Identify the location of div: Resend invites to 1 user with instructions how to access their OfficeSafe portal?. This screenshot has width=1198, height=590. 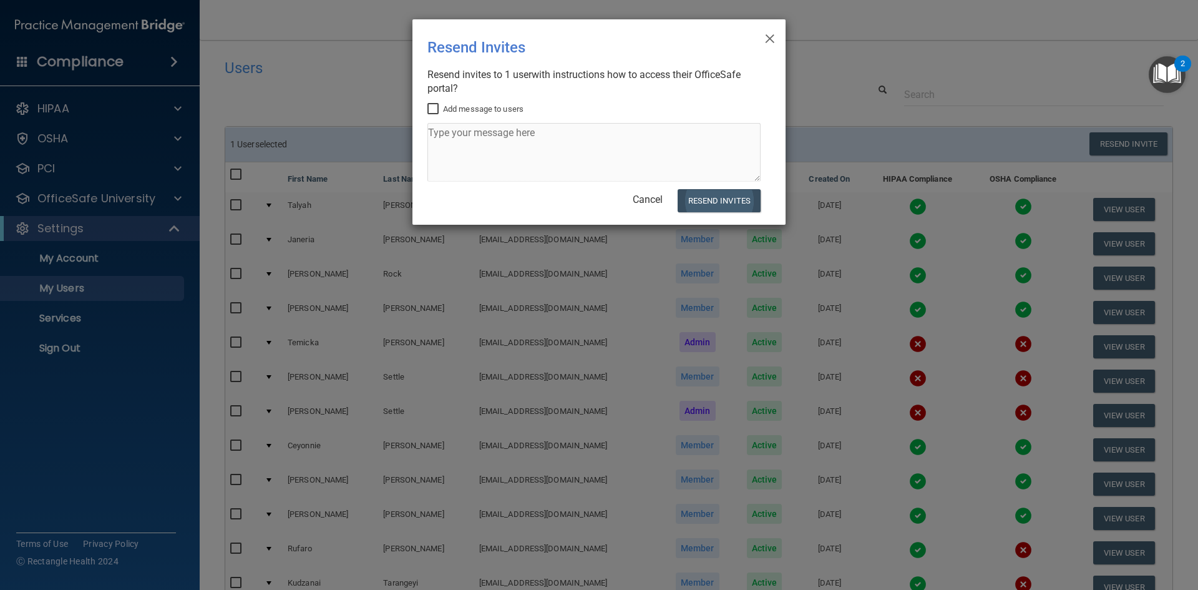
(594, 82).